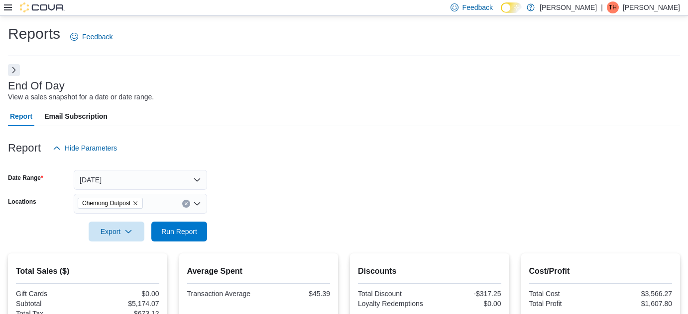  I want to click on h2: Average Spent, so click(259, 272).